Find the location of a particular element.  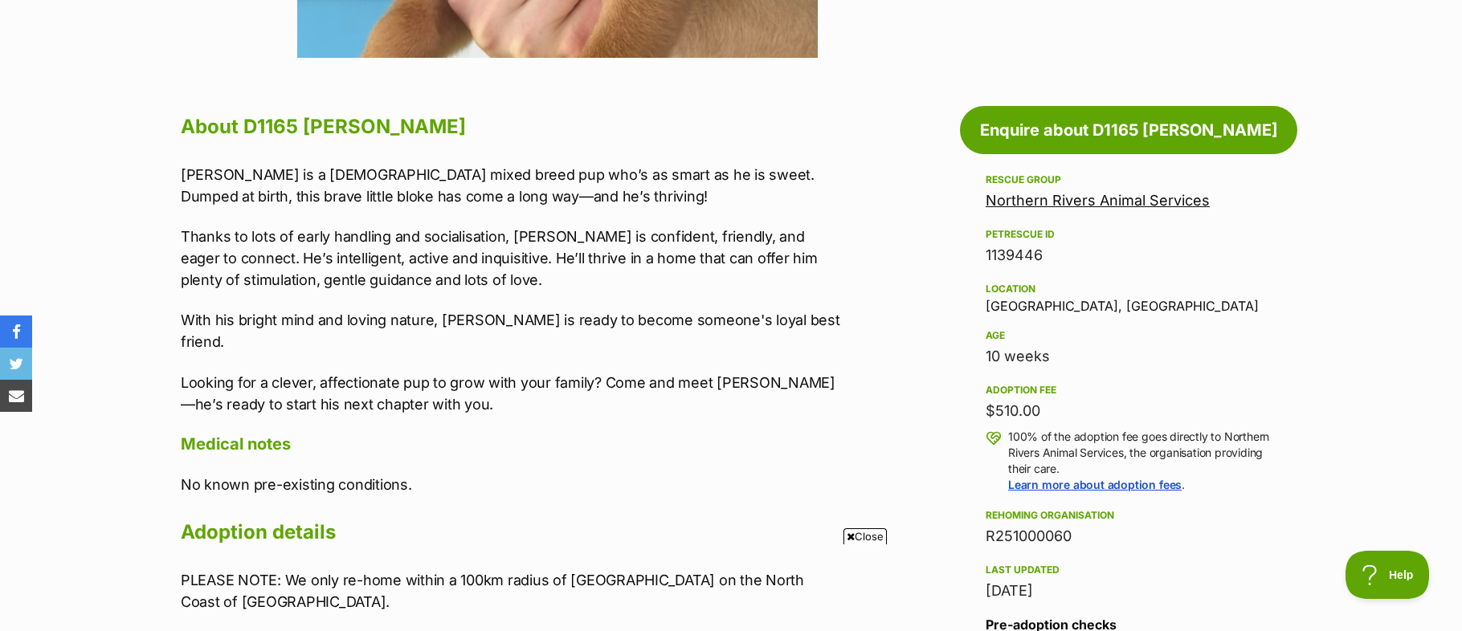

div: 1139446 is located at coordinates (1129, 255).